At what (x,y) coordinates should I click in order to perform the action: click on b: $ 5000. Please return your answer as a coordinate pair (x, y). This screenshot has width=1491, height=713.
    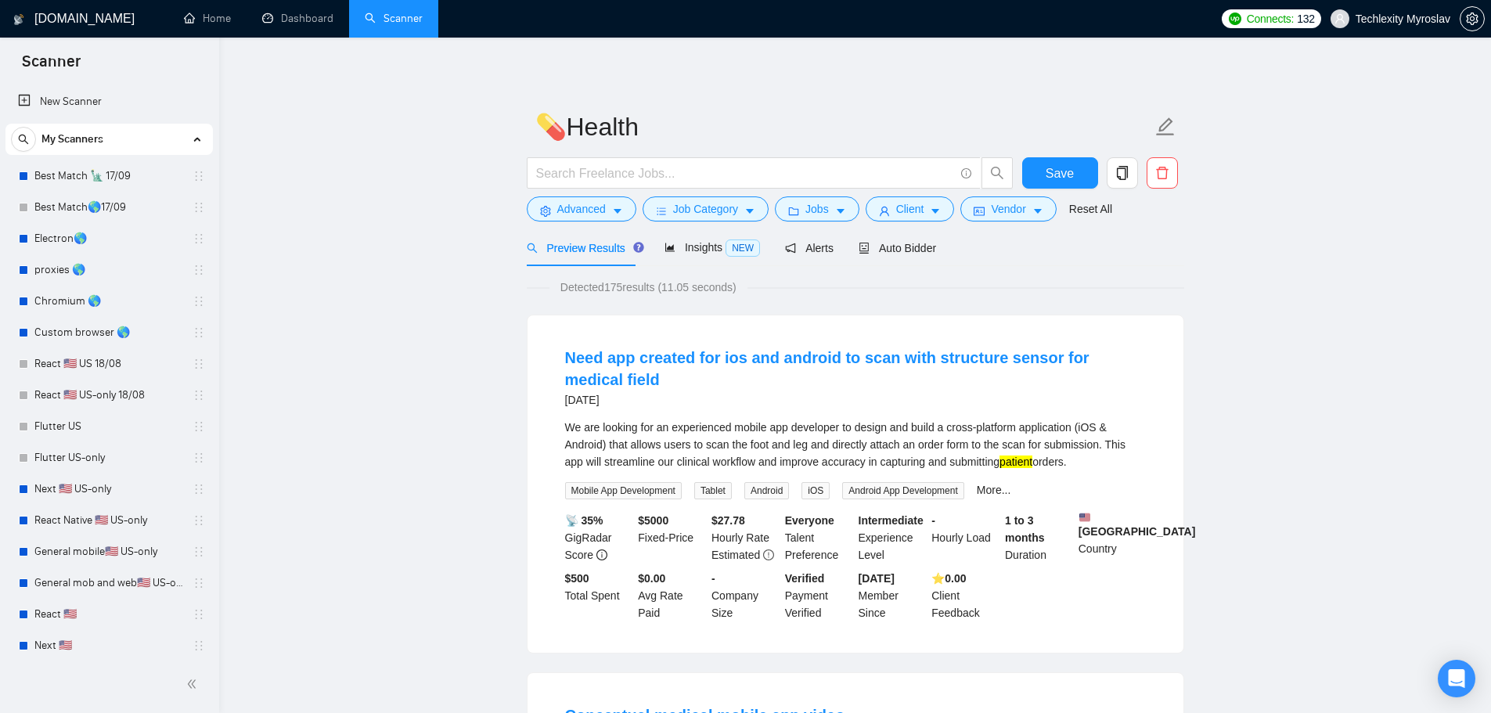
    Looking at the image, I should click on (653, 521).